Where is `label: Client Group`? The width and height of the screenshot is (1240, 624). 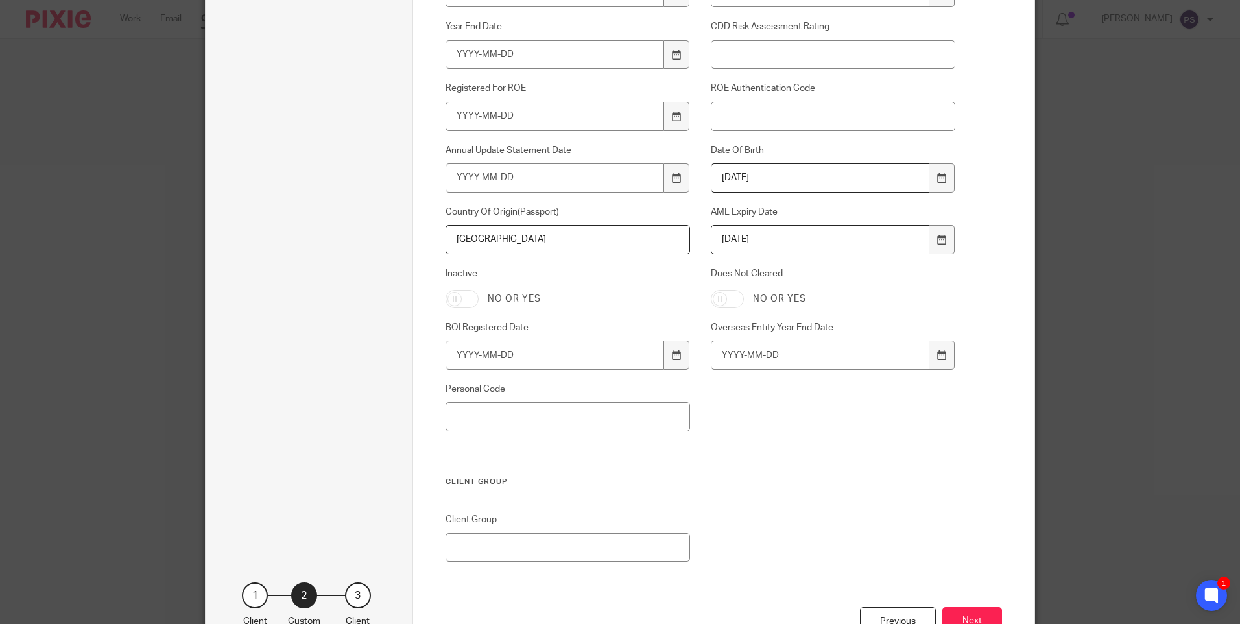 label: Client Group is located at coordinates (568, 519).